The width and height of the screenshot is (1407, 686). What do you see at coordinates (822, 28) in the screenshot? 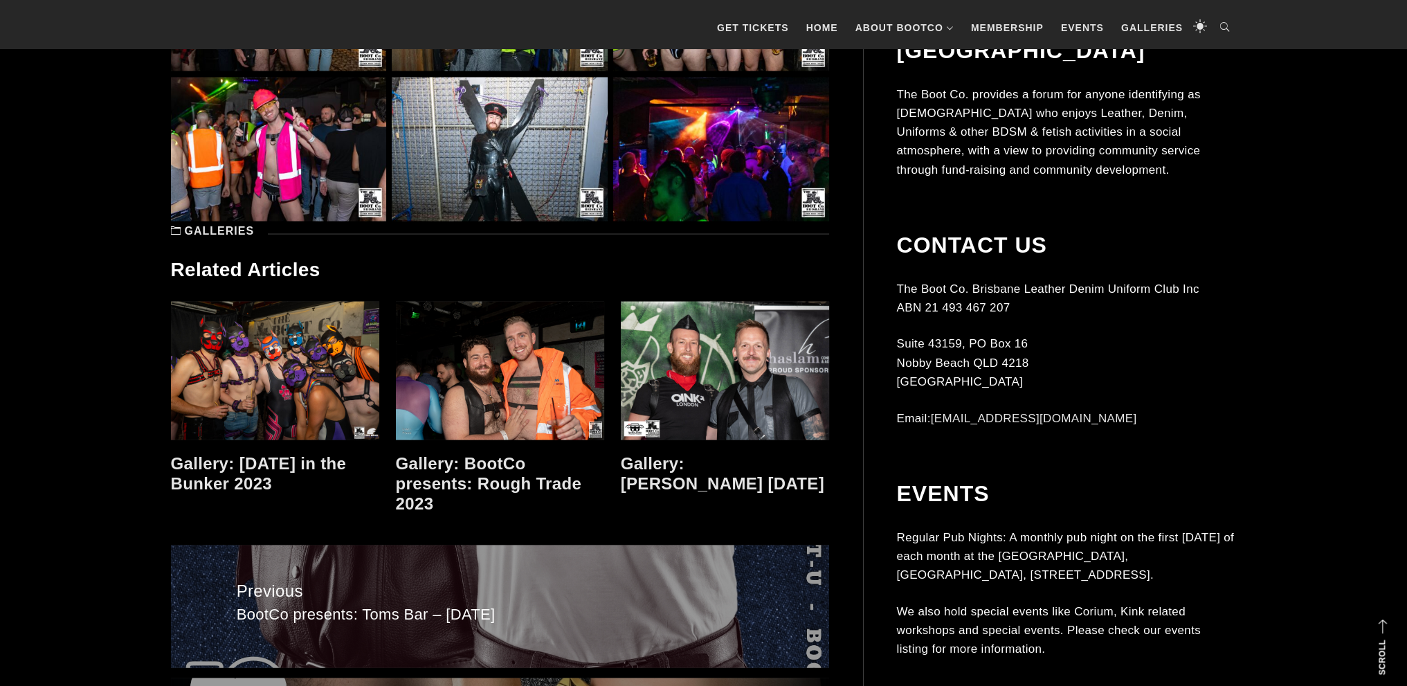
I see `a: Home` at bounding box center [822, 28].